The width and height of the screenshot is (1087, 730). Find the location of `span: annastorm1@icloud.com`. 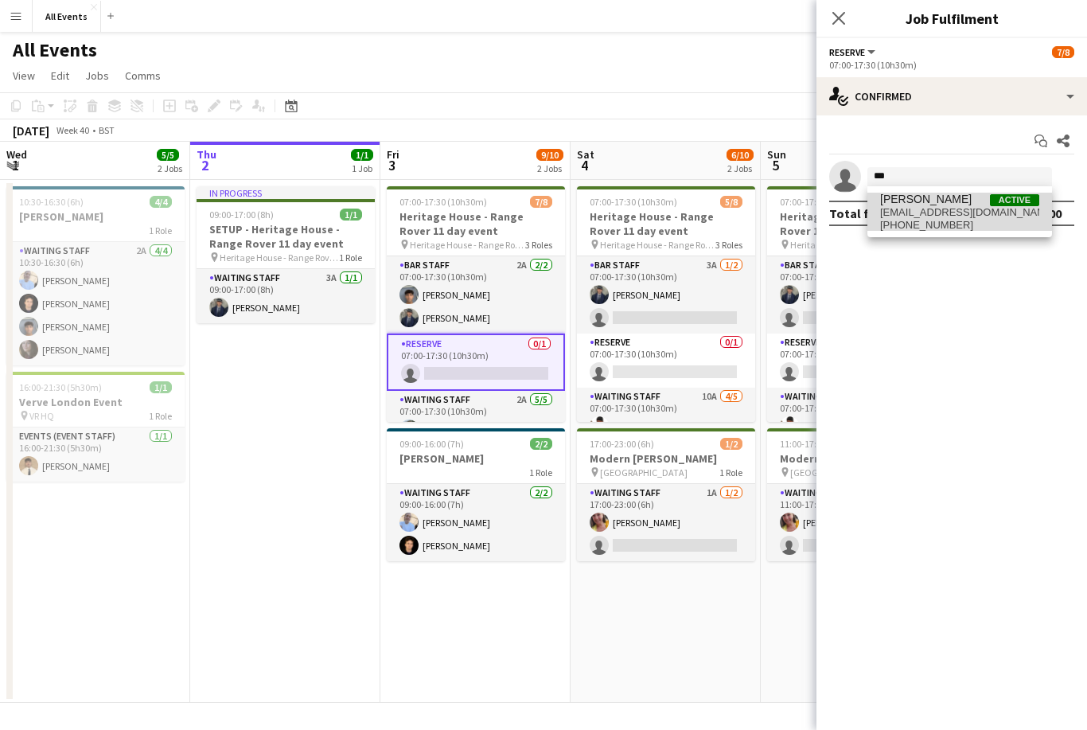

span: annastorm1@icloud.com is located at coordinates (960, 212).